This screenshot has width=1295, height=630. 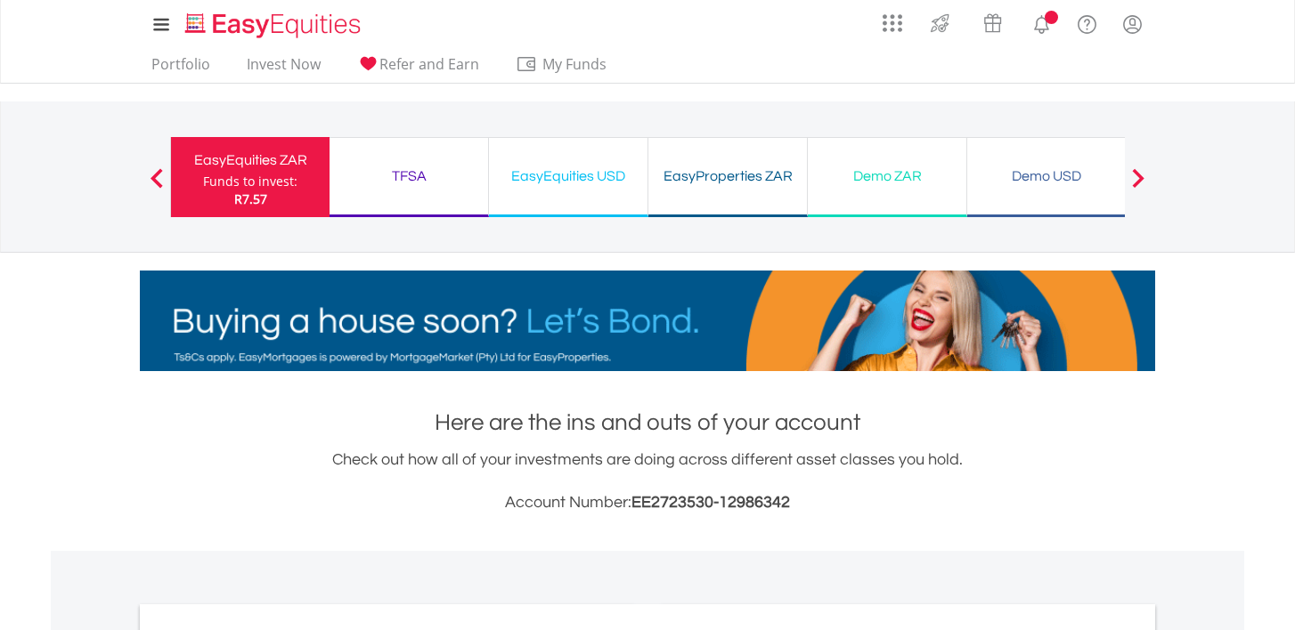 What do you see at coordinates (647, 503) in the screenshot?
I see `h3: Account Number:` at bounding box center [647, 503].